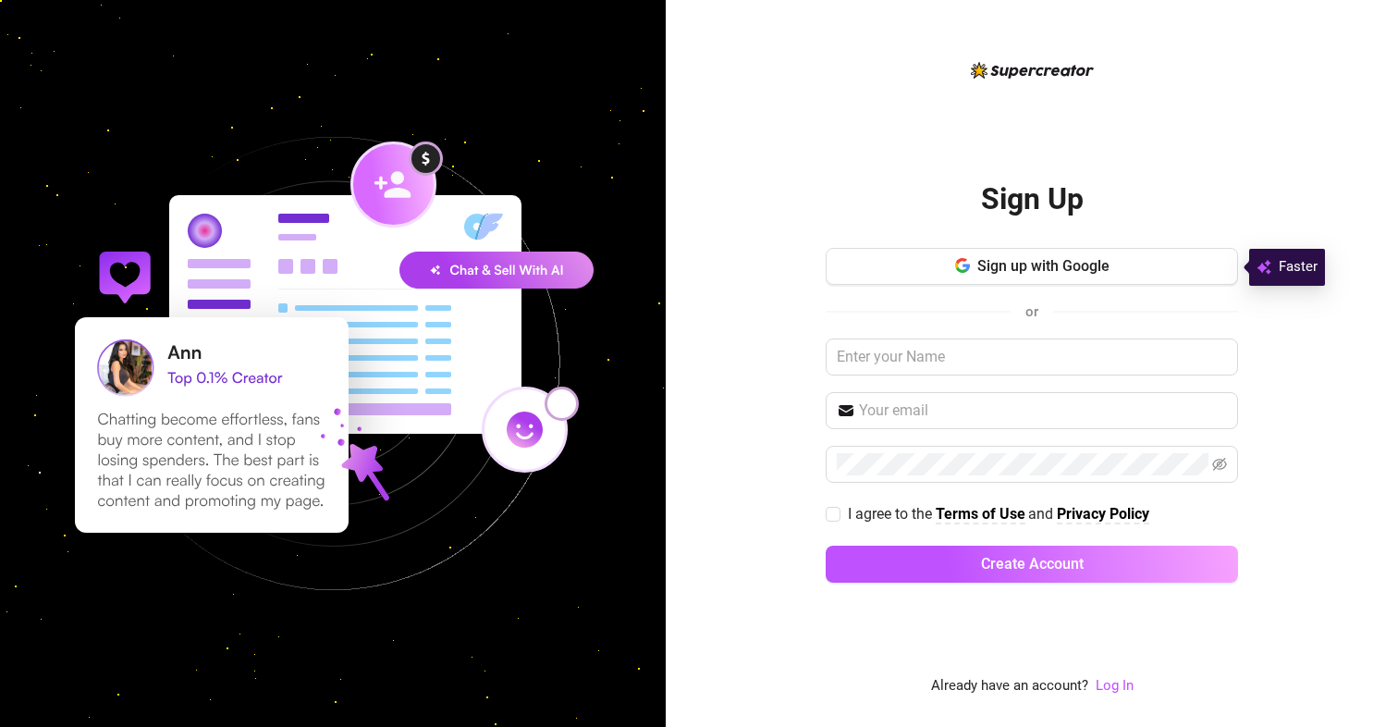 This screenshot has height=727, width=1398. What do you see at coordinates (1103, 513) in the screenshot?
I see `strong: Privacy Policy` at bounding box center [1103, 513].